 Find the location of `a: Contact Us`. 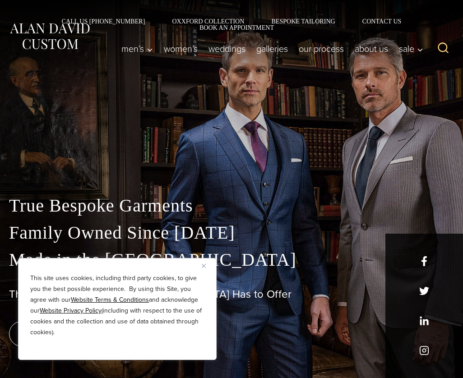

a: Contact Us is located at coordinates (382, 21).